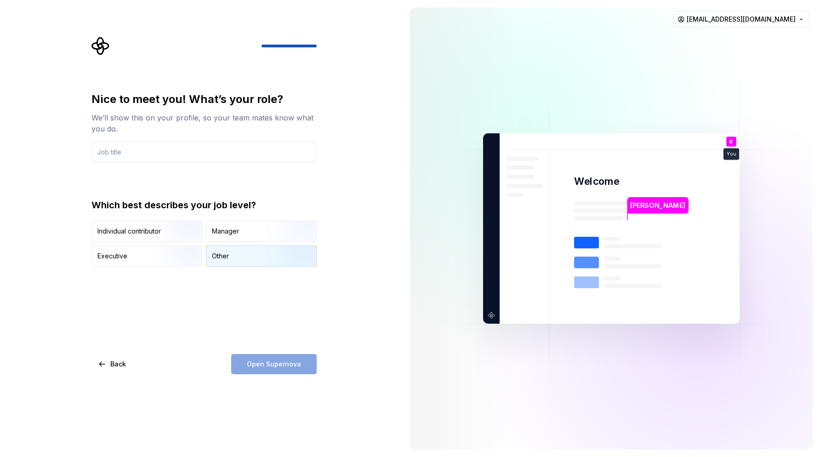 The width and height of the screenshot is (820, 457). I want to click on svg: Supernova Logo, so click(101, 46).